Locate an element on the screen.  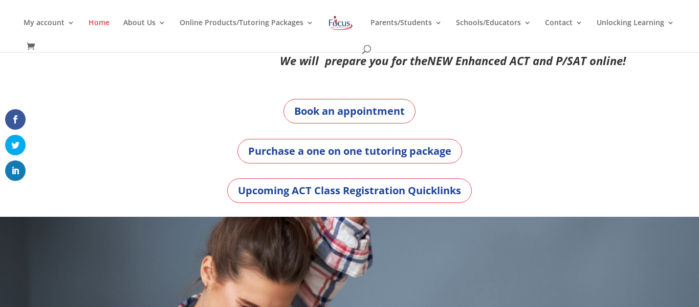
a: Contact is located at coordinates (564, 31).